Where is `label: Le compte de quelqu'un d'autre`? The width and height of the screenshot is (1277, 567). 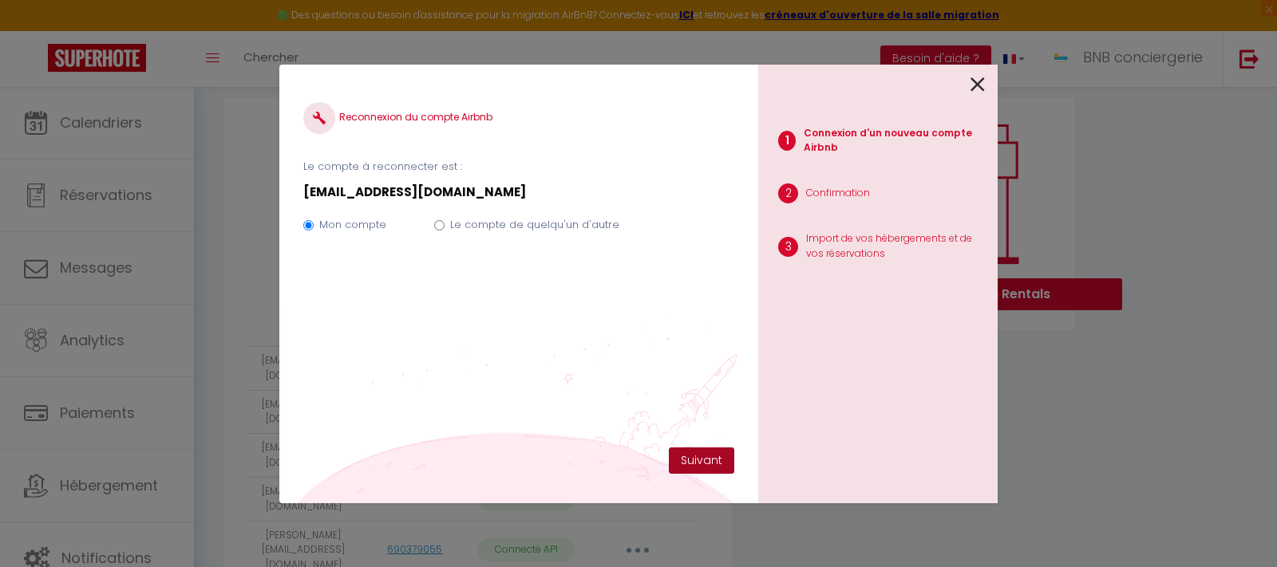 label: Le compte de quelqu'un d'autre is located at coordinates (535, 225).